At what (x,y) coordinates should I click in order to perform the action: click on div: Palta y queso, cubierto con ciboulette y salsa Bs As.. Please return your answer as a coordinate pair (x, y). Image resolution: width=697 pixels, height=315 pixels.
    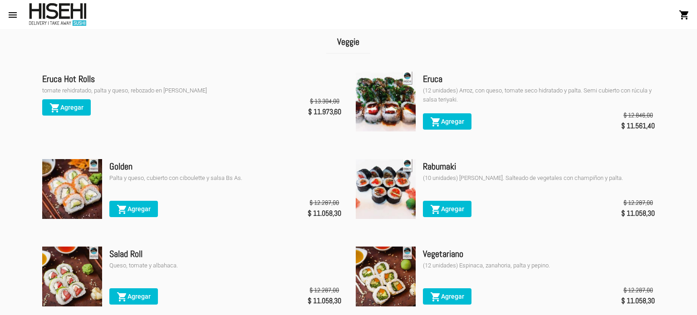
    Looking at the image, I should click on (225, 178).